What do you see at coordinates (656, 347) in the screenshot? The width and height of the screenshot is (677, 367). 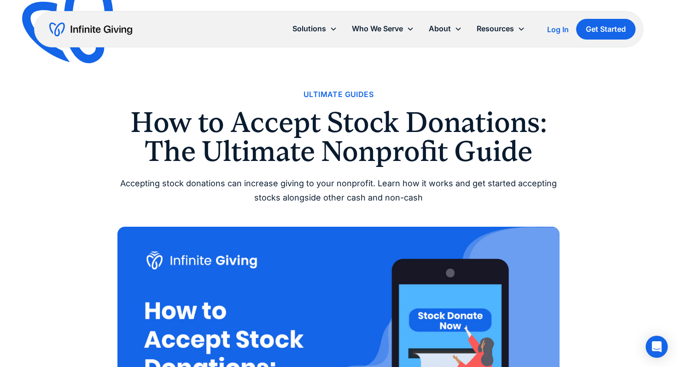 I see `div: Open Intercom Messenger` at bounding box center [656, 347].